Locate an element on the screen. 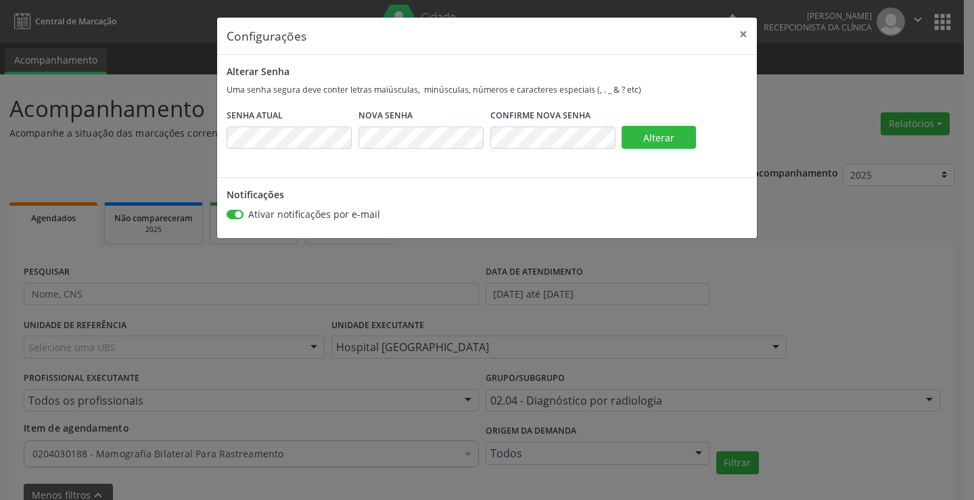  legend: Senha Atual is located at coordinates (289, 118).